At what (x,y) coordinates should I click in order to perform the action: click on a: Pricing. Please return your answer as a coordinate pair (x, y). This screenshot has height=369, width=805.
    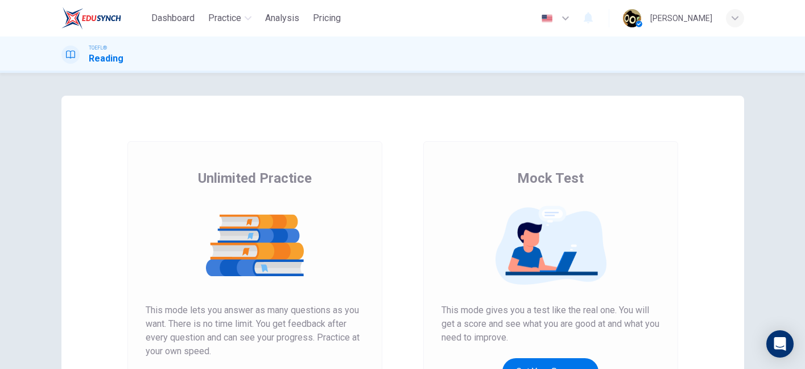
    Looking at the image, I should click on (327, 18).